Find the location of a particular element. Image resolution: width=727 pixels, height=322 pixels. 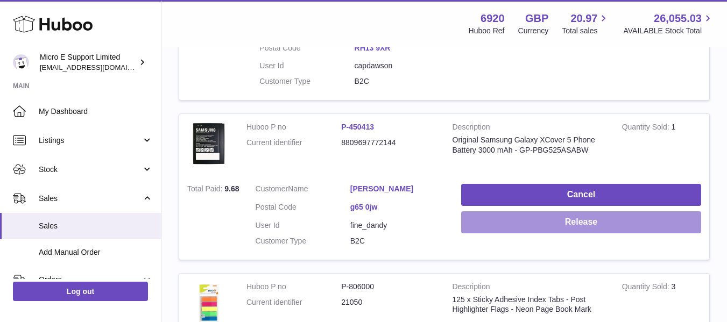

dd: capdawson is located at coordinates (402, 66).